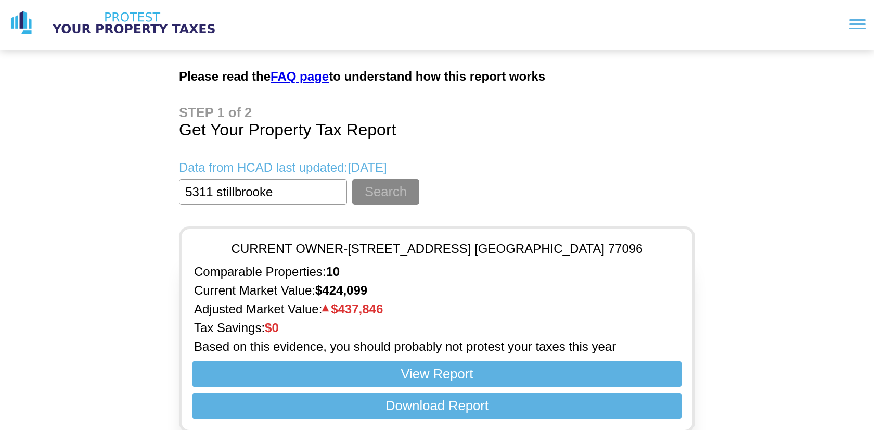 The height and width of the screenshot is (430, 874). Describe the element at coordinates (263, 191) in the screenshot. I see `input: Enter Property Address` at that location.